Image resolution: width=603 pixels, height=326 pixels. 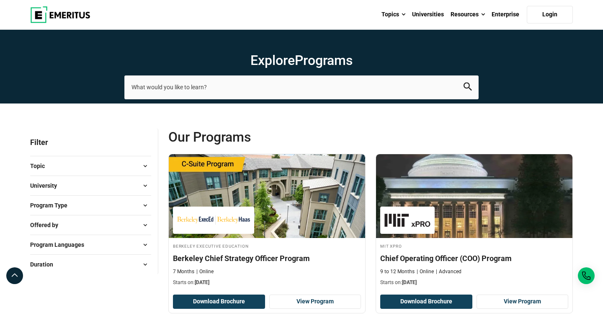 What do you see at coordinates (267, 222) in the screenshot?
I see `a: Leadership Course by Berkeley Executive Education - September 22, 2025 Berkeley Executive Educati...` at bounding box center [267, 222].